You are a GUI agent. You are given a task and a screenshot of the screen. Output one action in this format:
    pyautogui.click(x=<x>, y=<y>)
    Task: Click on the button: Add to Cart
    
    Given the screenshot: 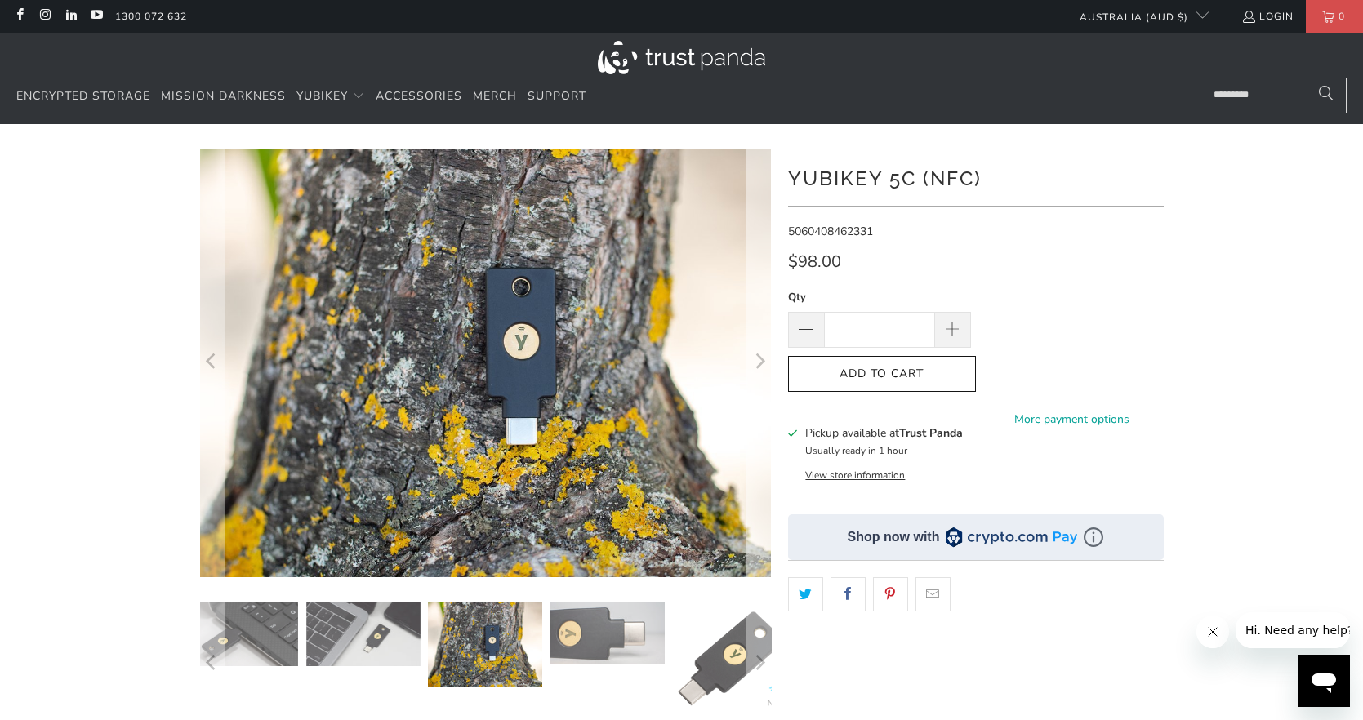 What is the action you would take?
    pyautogui.click(x=882, y=374)
    